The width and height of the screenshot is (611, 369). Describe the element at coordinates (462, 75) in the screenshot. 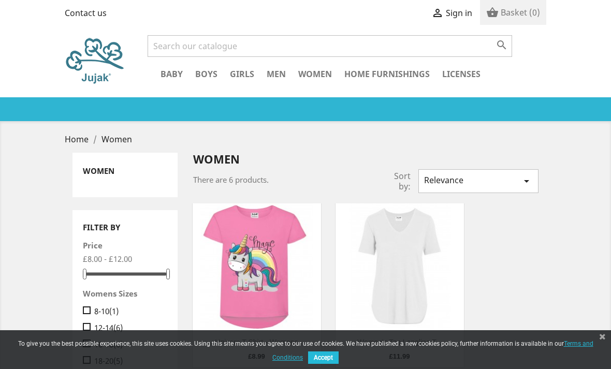

I see `a: Licenses` at that location.